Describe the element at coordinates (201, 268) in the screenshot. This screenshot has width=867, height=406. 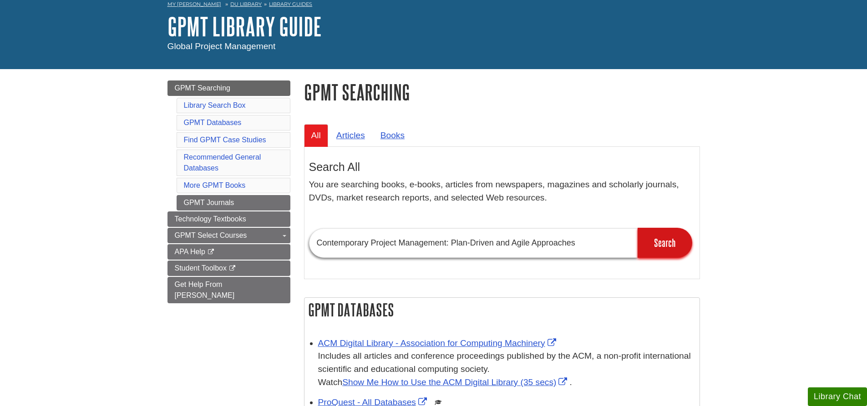
I see `span: Student Toolbox` at that location.